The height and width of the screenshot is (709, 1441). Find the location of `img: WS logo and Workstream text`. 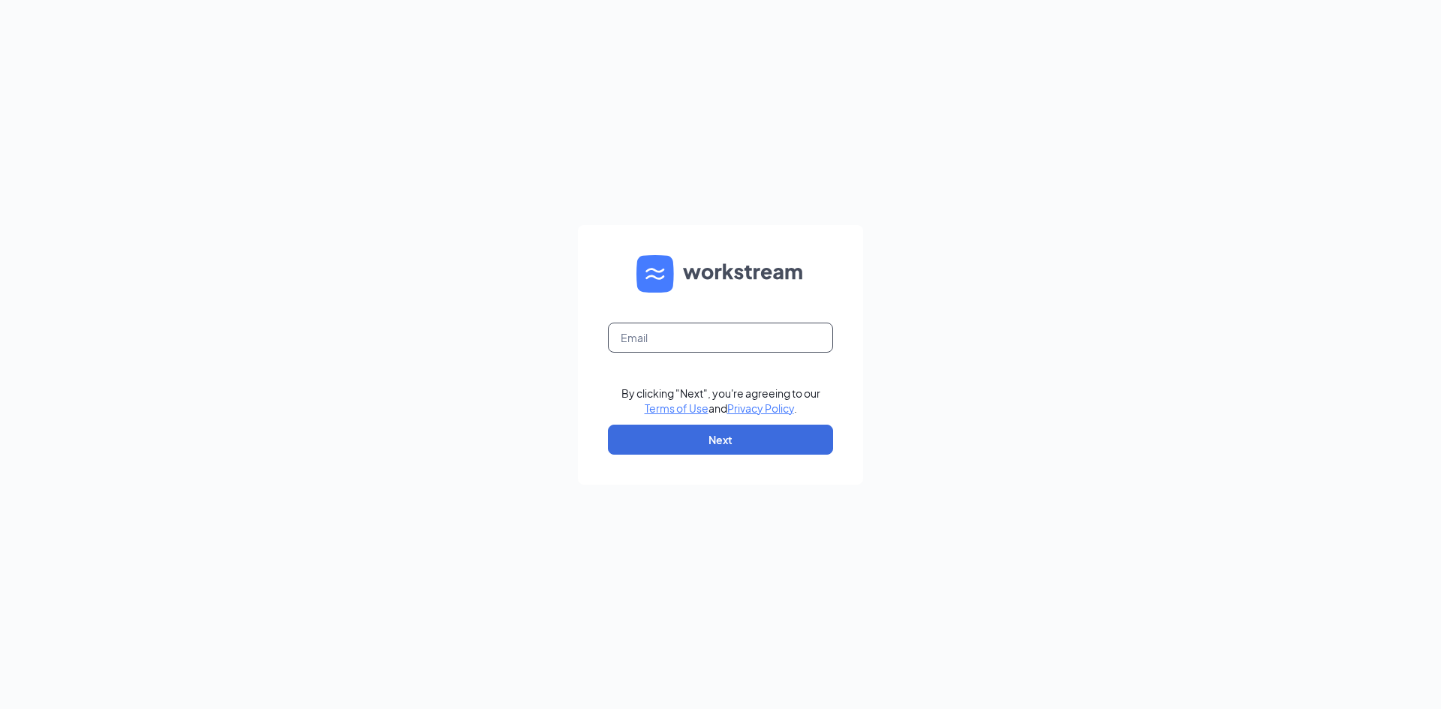

img: WS logo and Workstream text is located at coordinates (721, 274).